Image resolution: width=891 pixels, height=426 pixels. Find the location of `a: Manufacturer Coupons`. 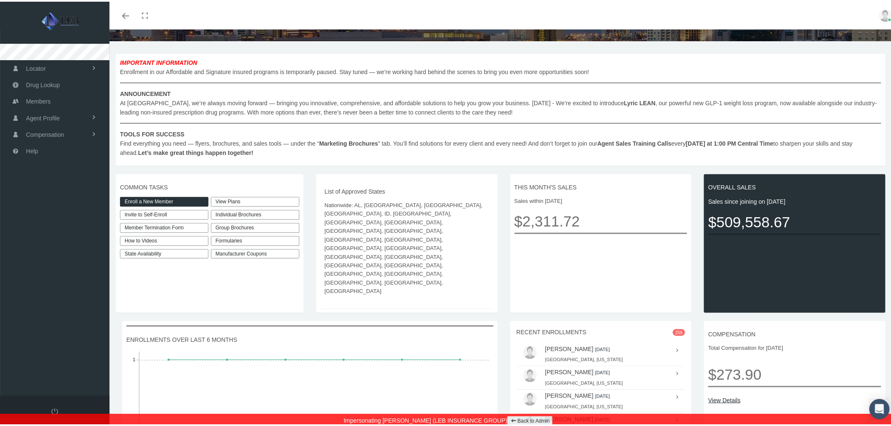

a: Manufacturer Coupons is located at coordinates (255, 252).